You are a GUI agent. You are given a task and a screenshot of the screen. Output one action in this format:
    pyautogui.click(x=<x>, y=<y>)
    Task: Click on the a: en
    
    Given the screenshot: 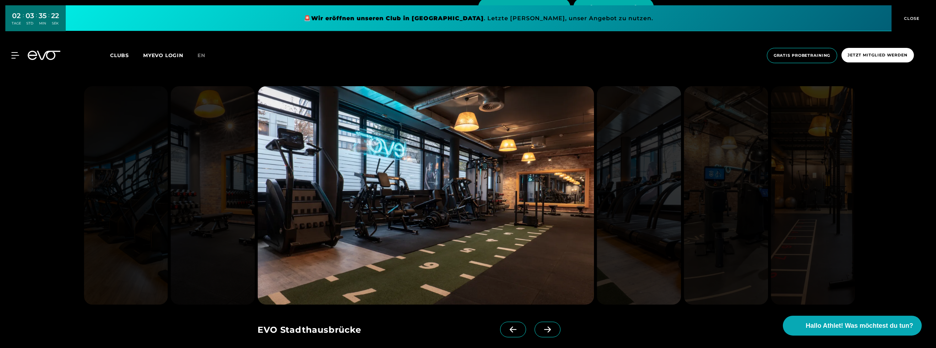 What is the action you would take?
    pyautogui.click(x=206, y=55)
    